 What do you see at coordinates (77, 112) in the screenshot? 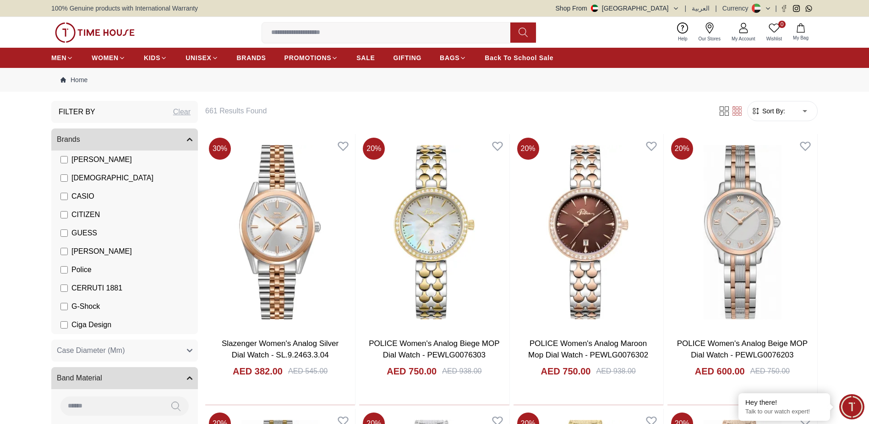
I see `h3: Filter By` at bounding box center [77, 112].